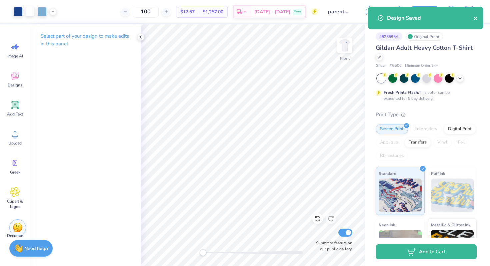 This screenshot has height=266, width=490. I want to click on span: Gildan, so click(381, 66).